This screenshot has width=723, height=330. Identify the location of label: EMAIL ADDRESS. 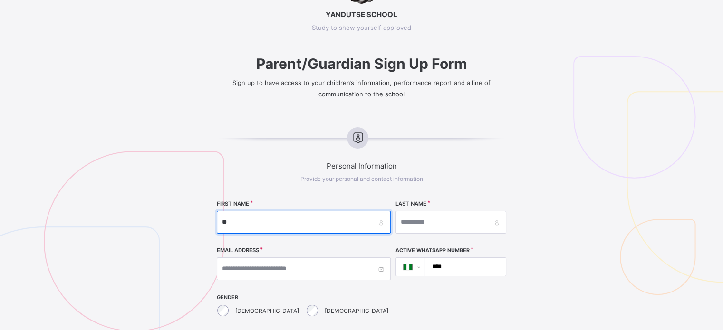
(238, 251).